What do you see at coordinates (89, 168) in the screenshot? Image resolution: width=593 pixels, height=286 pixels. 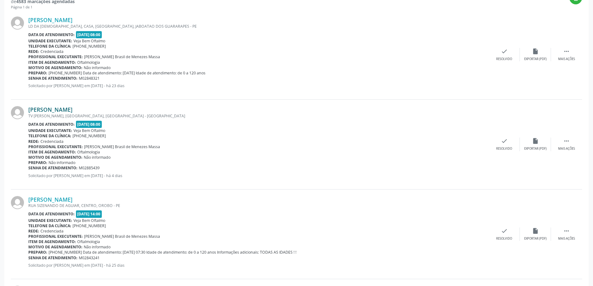 I see `span: M02885439` at bounding box center [89, 168].